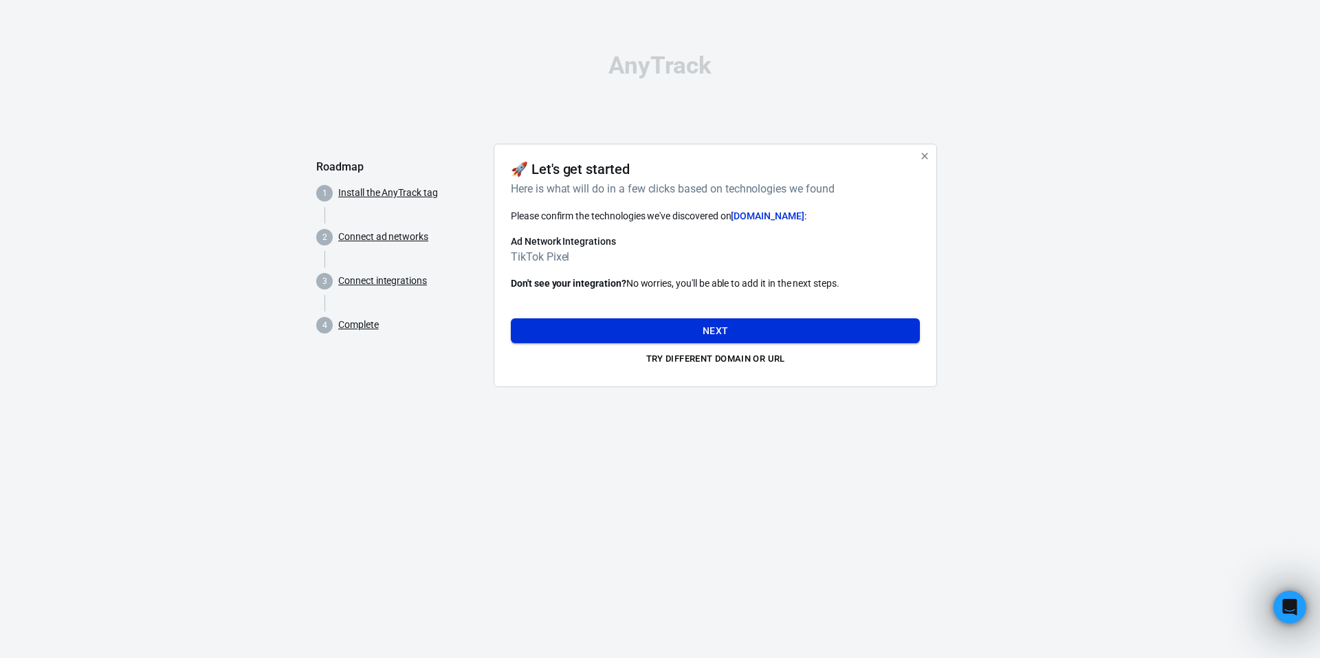 This screenshot has width=1320, height=658. Describe the element at coordinates (325, 193) in the screenshot. I see `text: 1` at that location.